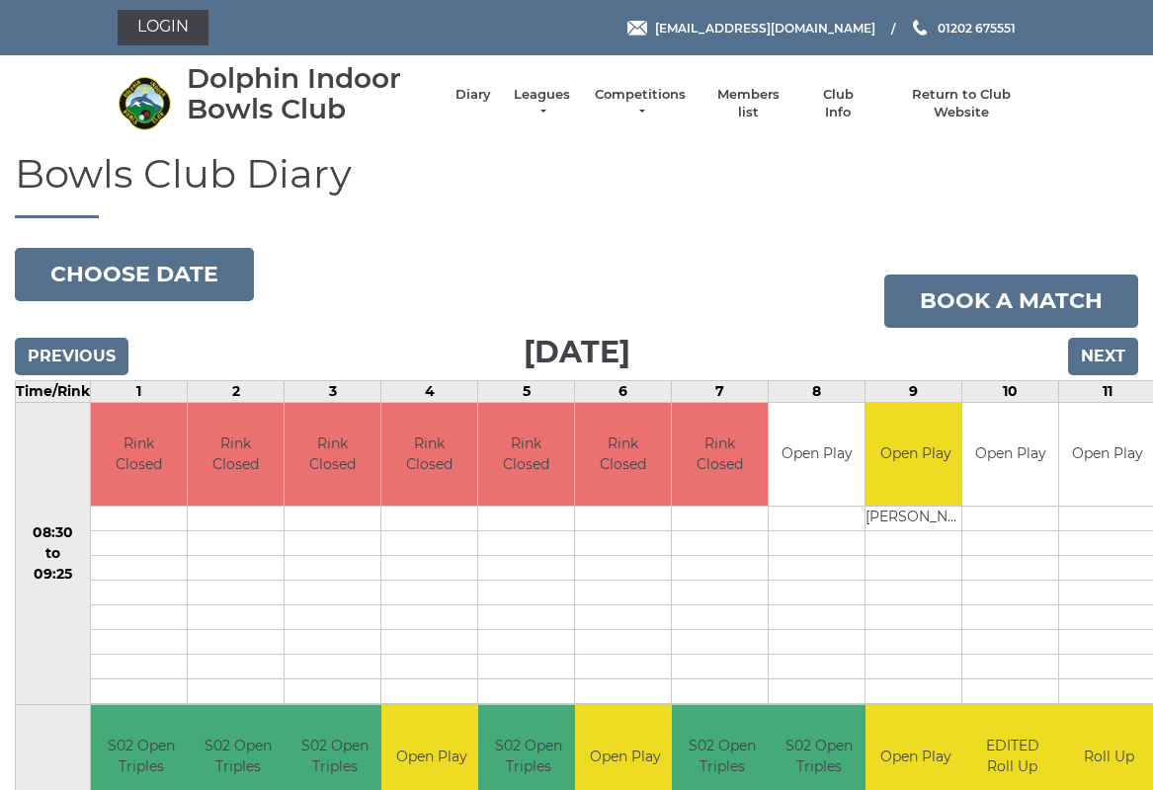 This screenshot has height=790, width=1153. Describe the element at coordinates (333, 391) in the screenshot. I see `td: 3` at that location.